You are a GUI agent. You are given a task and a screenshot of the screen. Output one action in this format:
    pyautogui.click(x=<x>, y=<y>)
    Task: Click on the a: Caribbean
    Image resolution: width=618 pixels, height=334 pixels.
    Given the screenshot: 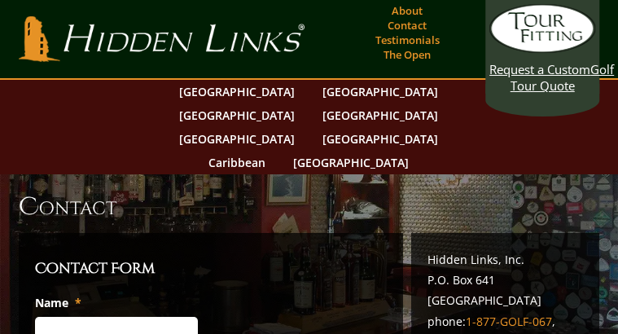 What is the action you would take?
    pyautogui.click(x=237, y=162)
    